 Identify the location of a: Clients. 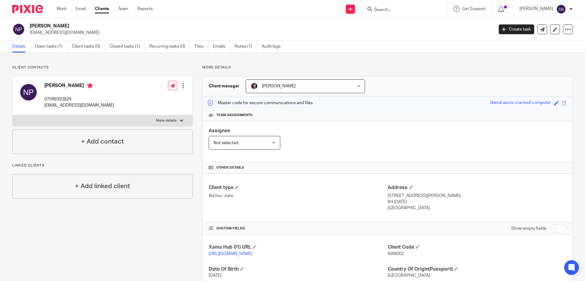
(102, 9).